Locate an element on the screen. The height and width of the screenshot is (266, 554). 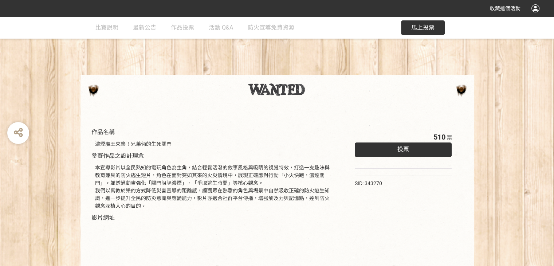
span: 作品投票 is located at coordinates (182, 27).